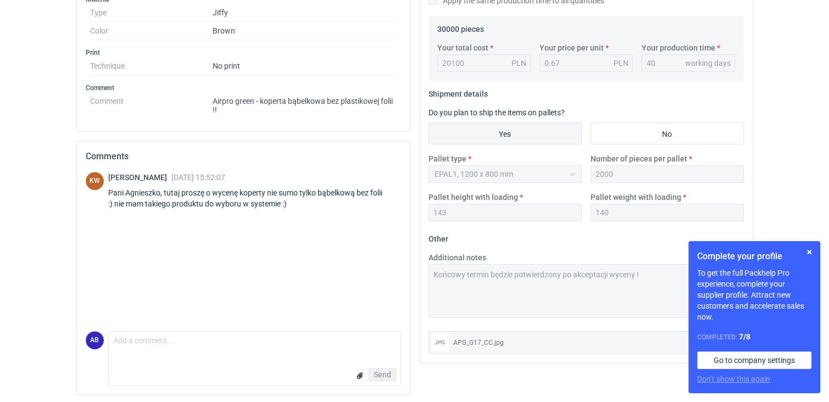  Describe the element at coordinates (447, 159) in the screenshot. I see `label: Pallet type` at that location.